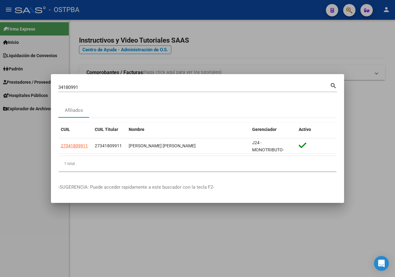  Describe the element at coordinates (381, 263) in the screenshot. I see `div: Open Intercom Messenger` at that location.